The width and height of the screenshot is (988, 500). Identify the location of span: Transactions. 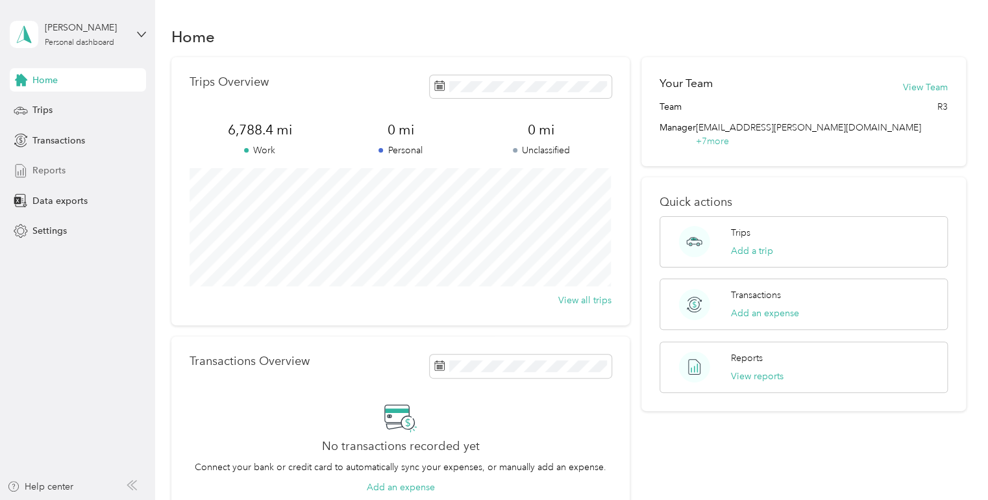
(58, 140).